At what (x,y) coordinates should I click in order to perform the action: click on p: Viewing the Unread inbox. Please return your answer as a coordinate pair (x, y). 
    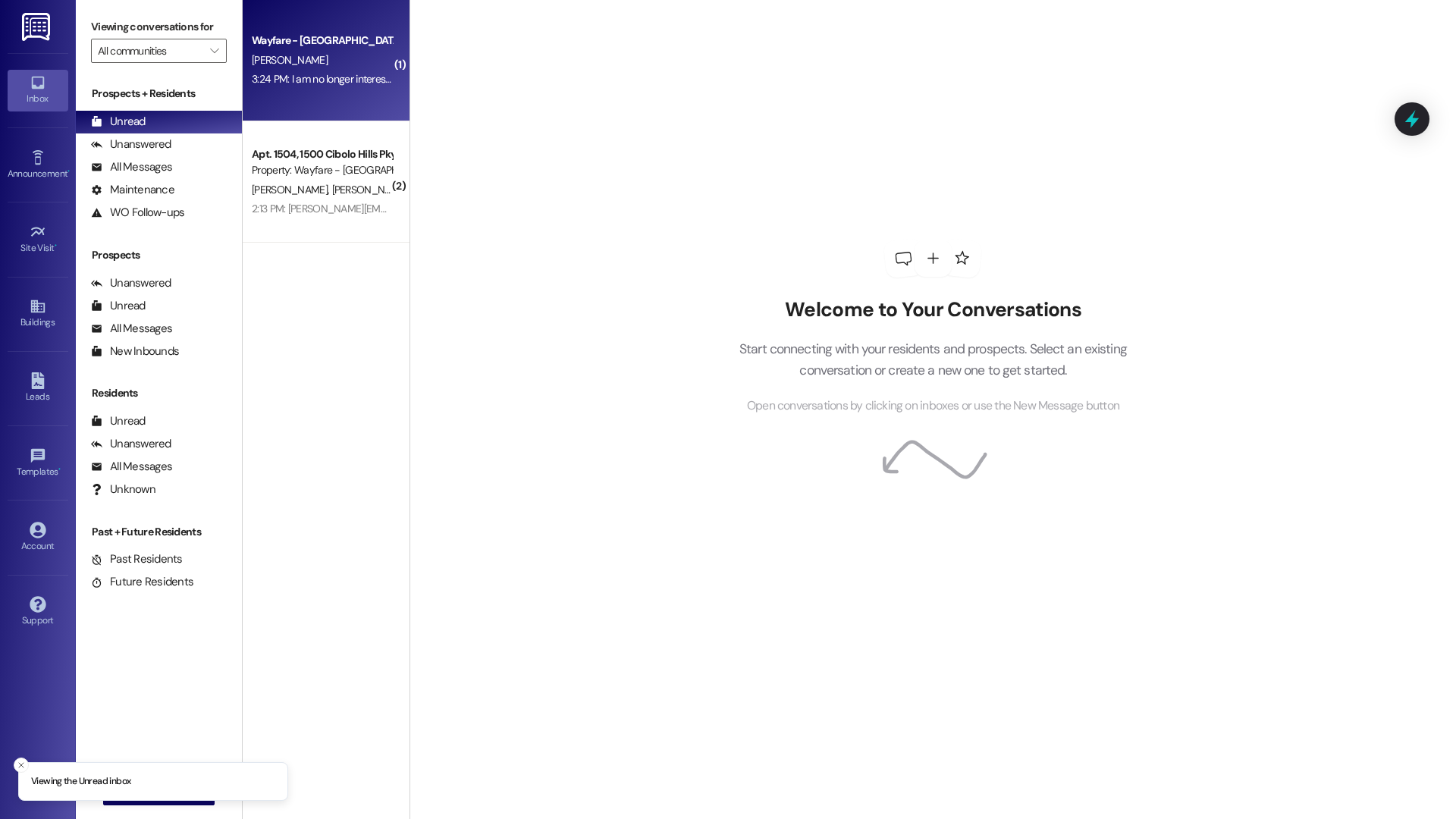
    Looking at the image, I should click on (81, 782).